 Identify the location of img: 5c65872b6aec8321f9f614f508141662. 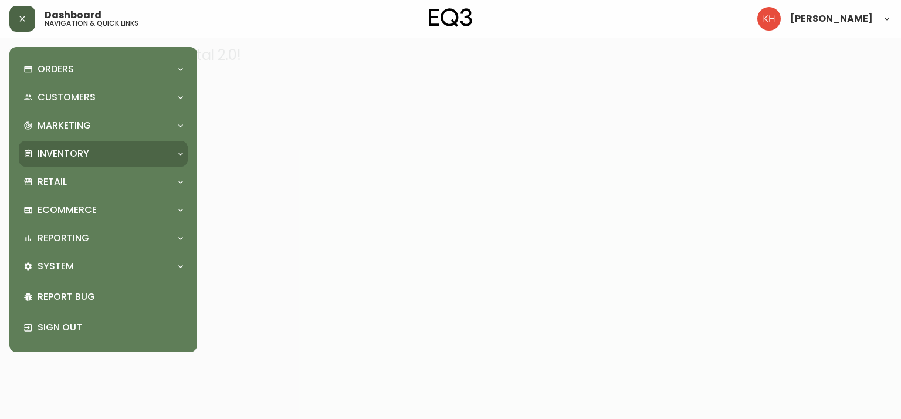
(769, 19).